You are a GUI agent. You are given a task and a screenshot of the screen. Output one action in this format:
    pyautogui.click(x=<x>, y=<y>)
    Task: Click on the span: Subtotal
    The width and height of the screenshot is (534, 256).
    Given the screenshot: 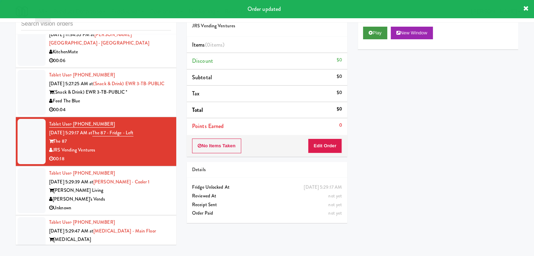 What is the action you would take?
    pyautogui.click(x=202, y=77)
    